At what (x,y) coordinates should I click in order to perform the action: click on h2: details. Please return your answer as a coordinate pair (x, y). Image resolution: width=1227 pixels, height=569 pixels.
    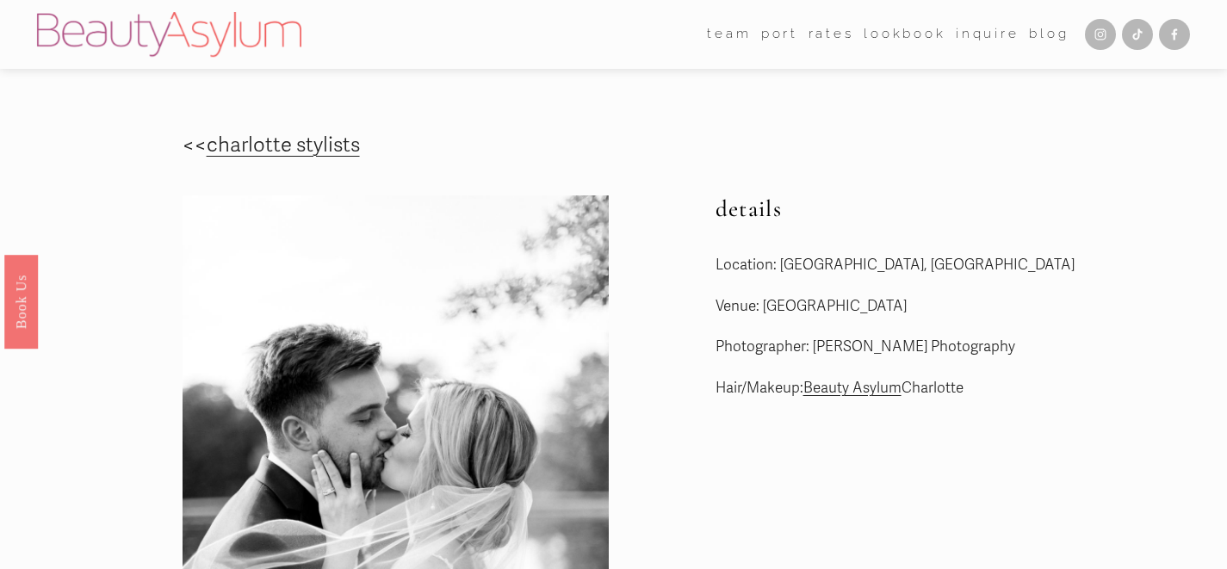
    Looking at the image, I should click on (904, 209).